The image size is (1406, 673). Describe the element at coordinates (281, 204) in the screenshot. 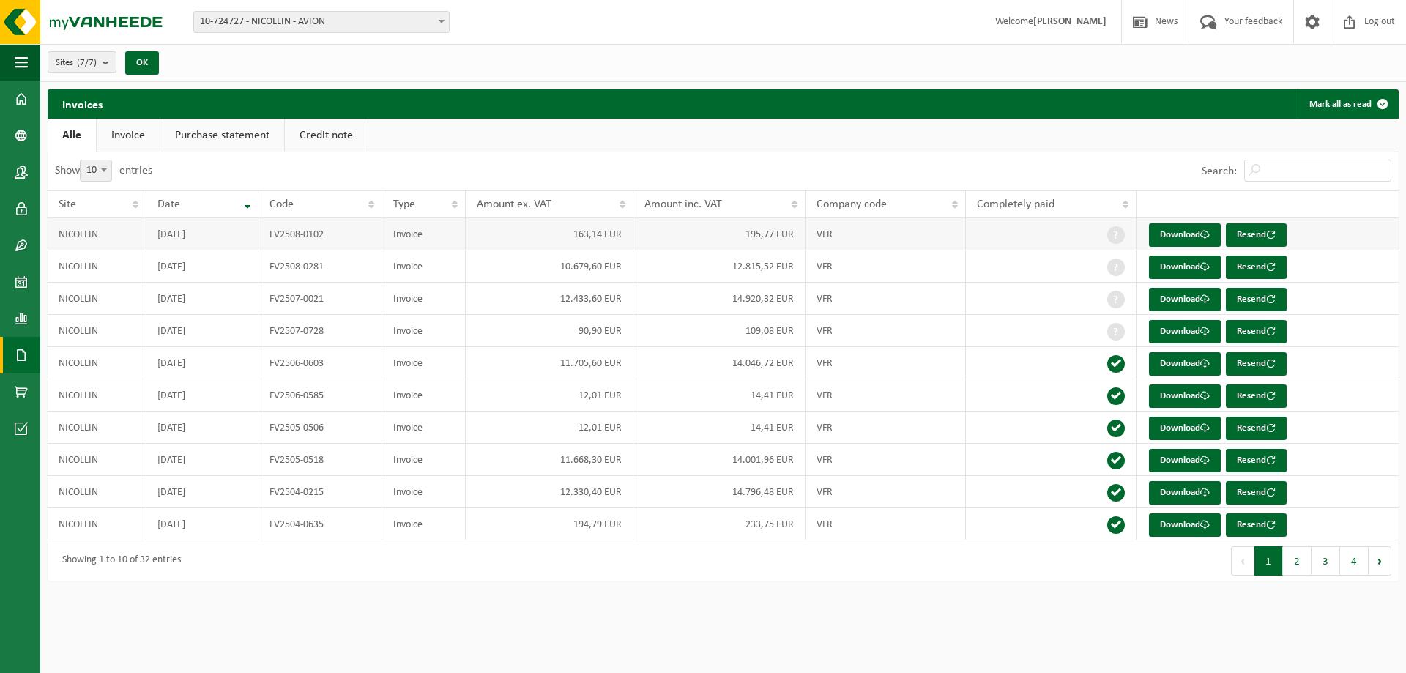

I see `span: Code` at that location.